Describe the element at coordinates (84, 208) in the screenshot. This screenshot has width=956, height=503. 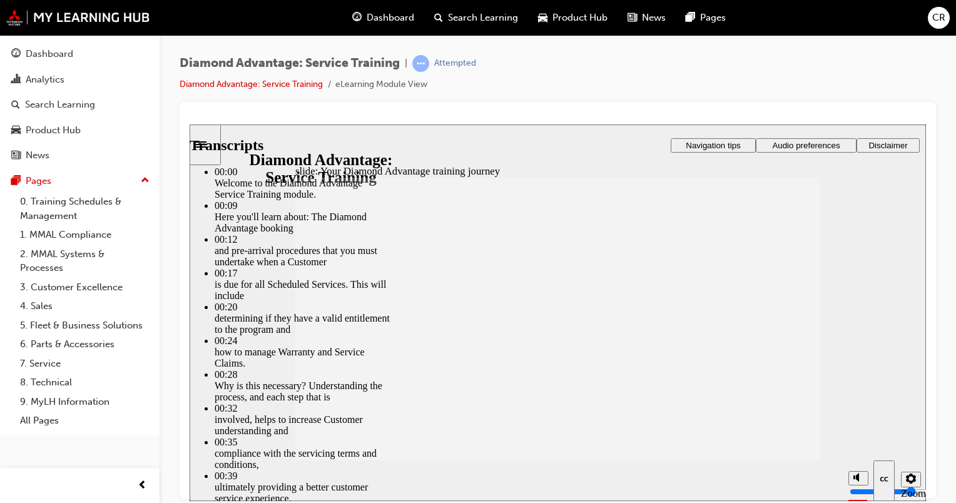
I see `a: 0. Training Schedules & Management` at that location.